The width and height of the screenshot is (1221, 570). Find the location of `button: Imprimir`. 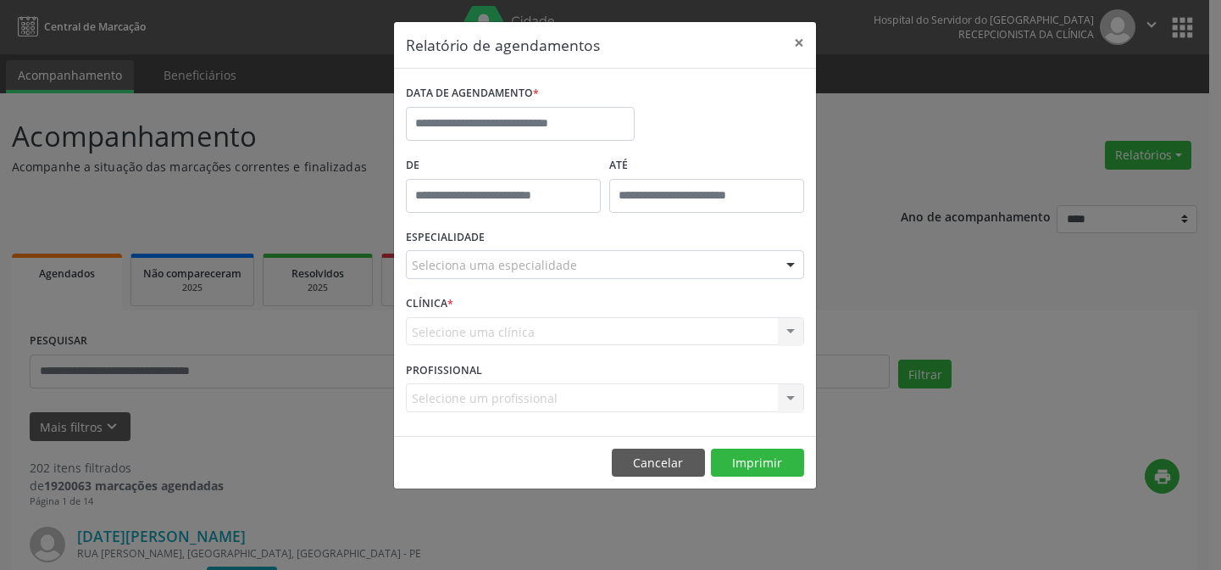

button: Imprimir is located at coordinates (758, 463).